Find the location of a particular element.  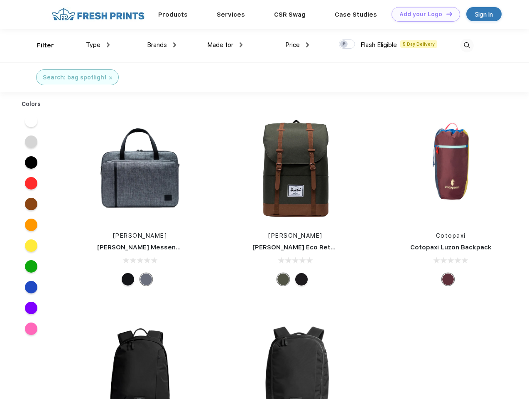

span: Brands is located at coordinates (157, 45).